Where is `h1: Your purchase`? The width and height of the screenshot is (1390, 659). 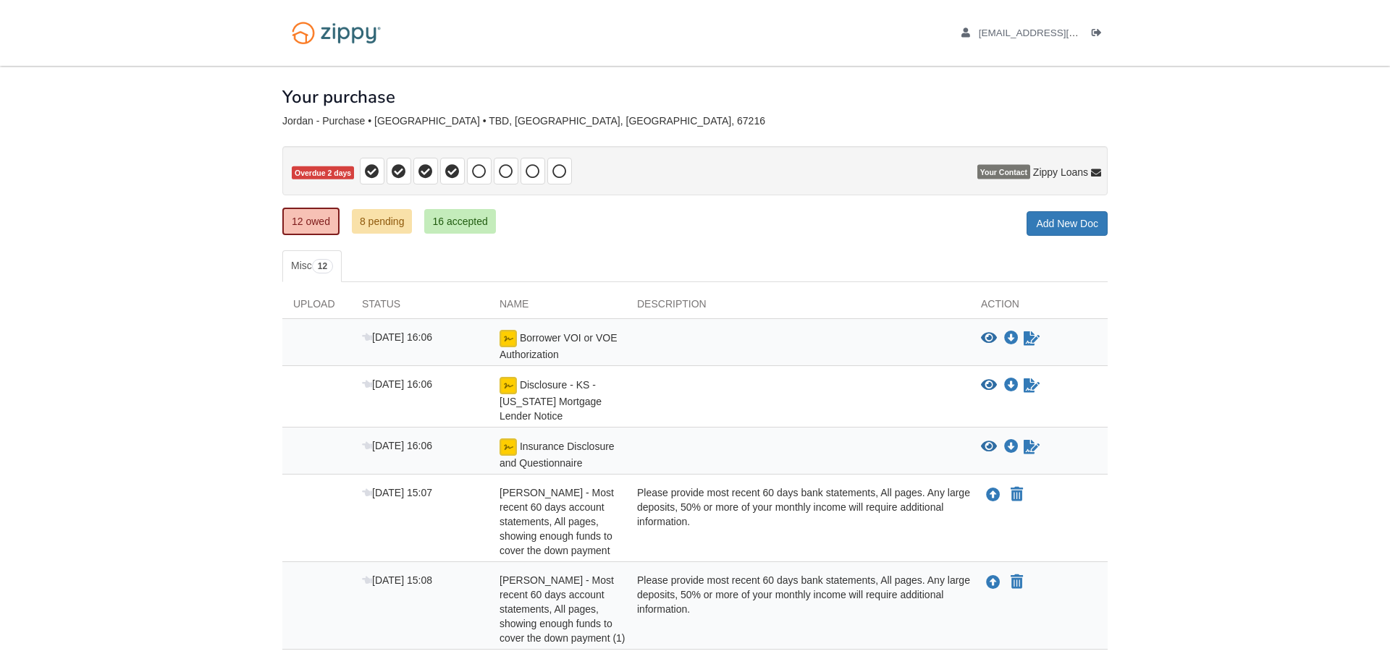
h1: Your purchase is located at coordinates (339, 97).